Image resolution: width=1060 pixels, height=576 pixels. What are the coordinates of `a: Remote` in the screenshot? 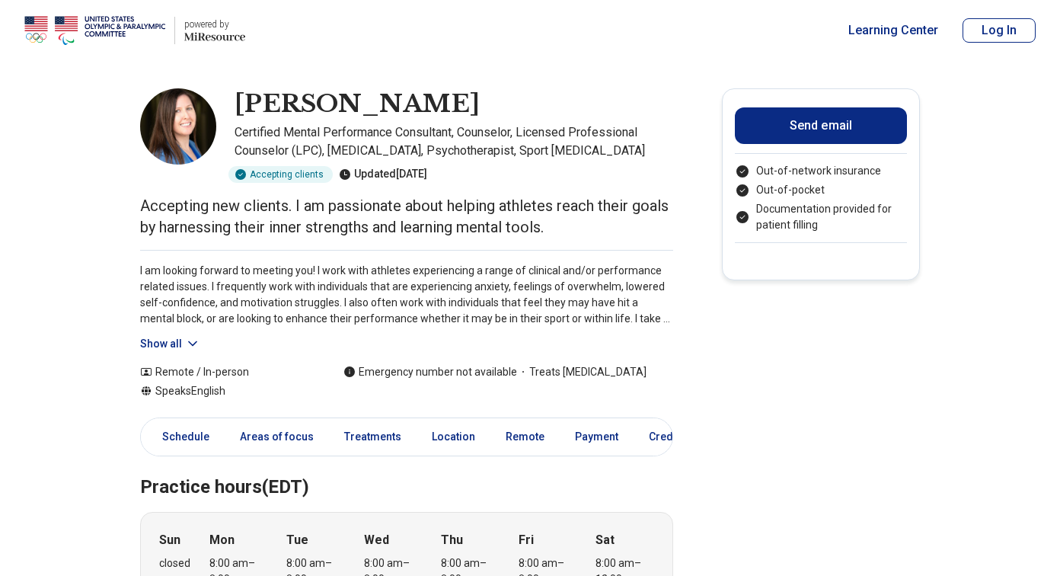 It's located at (525, 436).